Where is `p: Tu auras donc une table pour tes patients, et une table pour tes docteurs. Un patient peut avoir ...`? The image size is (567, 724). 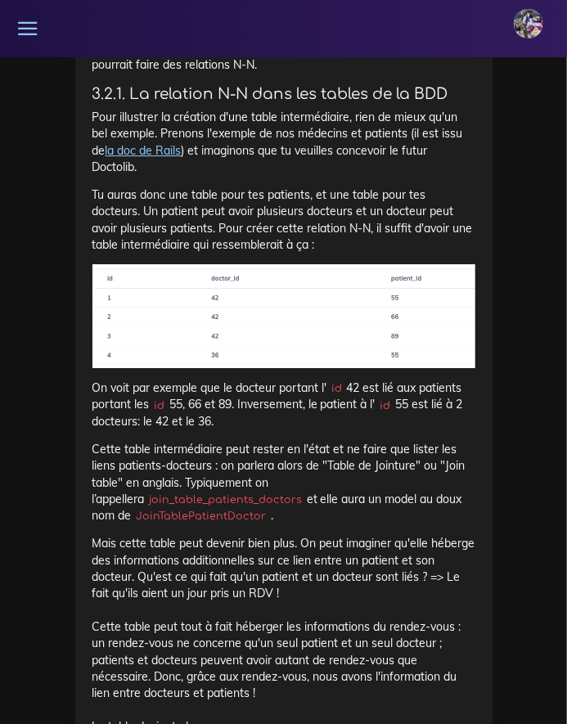
p: Tu auras donc une table pour tes patients, et une table pour tes docteurs. Un patient peut avoir ... is located at coordinates (284, 219).